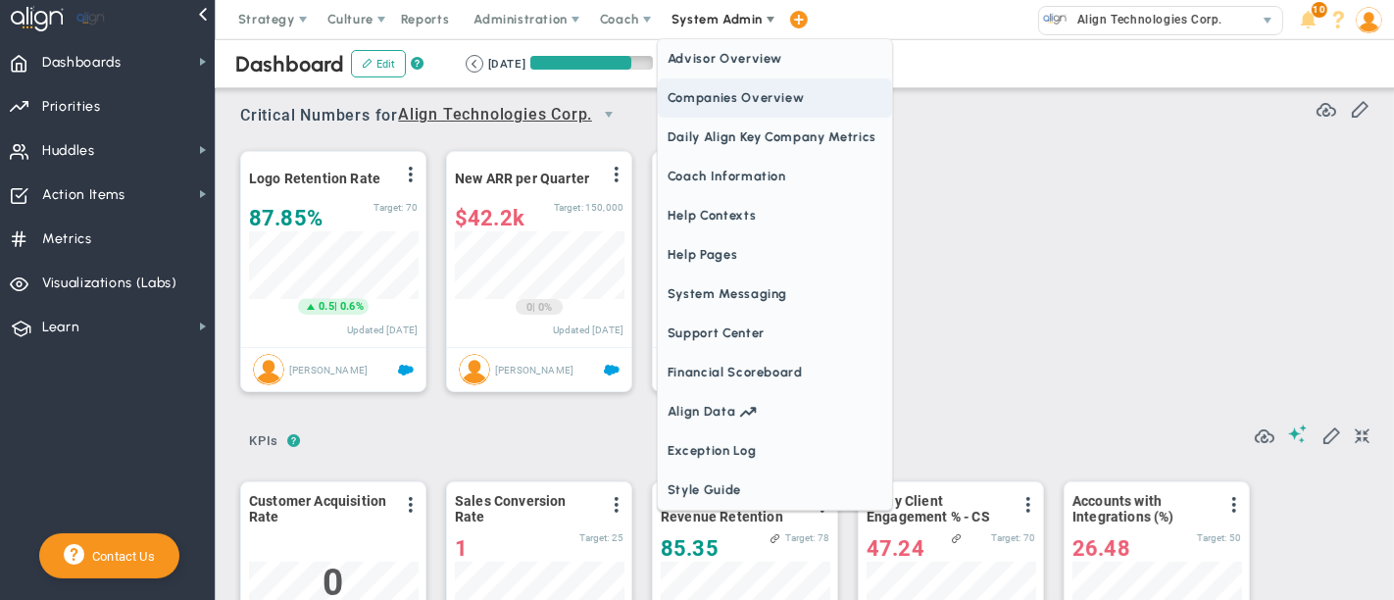  I want to click on span: Customer Acquisition Rate, so click(320, 509).